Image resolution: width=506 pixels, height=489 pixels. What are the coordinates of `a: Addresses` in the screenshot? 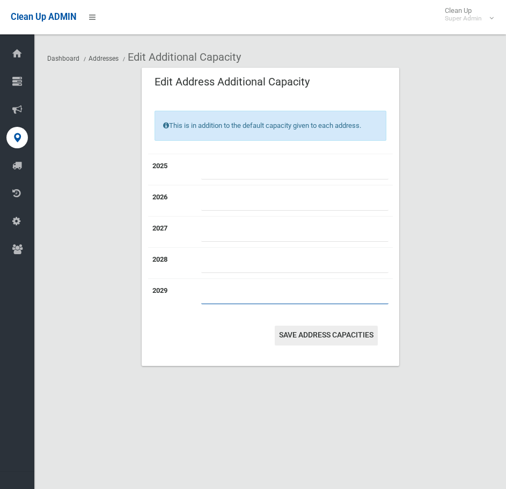 It's located at (104, 59).